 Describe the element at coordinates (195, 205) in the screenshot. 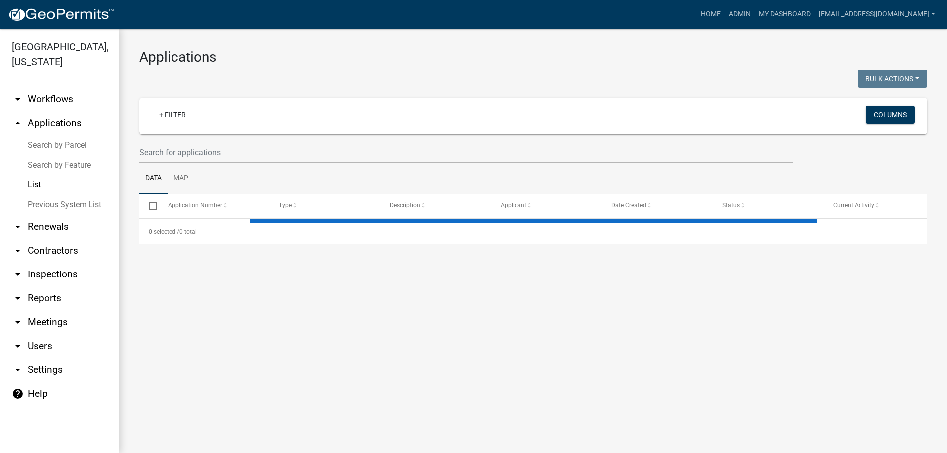

I see `span: Application Number` at that location.